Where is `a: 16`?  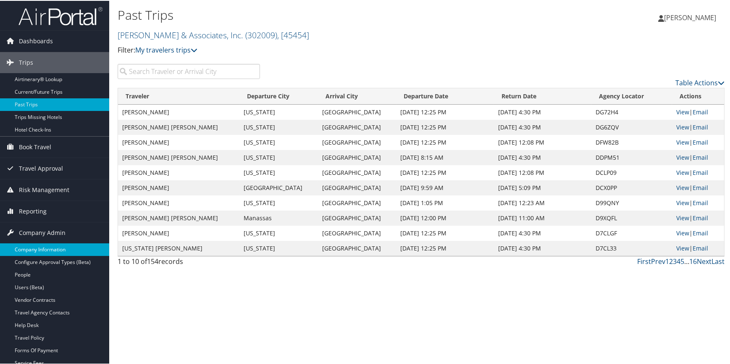
a: 16 is located at coordinates (693, 260).